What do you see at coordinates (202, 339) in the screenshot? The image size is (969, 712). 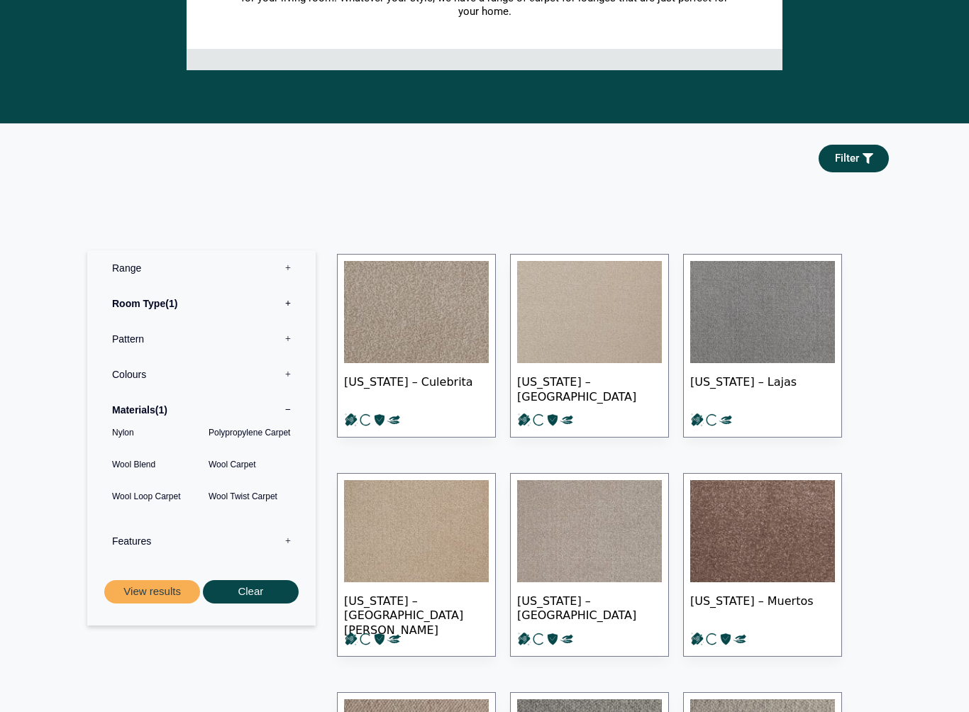 I see `label: Pattern` at bounding box center [202, 339].